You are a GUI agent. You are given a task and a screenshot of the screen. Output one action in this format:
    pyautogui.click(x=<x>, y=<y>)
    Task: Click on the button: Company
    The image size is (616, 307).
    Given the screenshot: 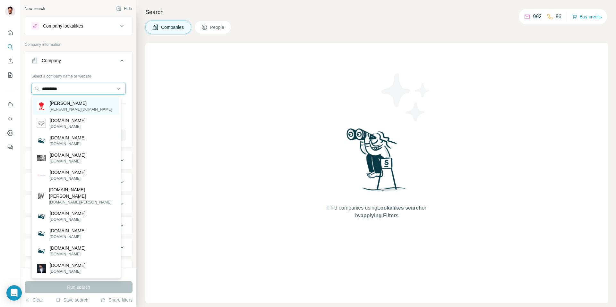 What is the action you would take?
    pyautogui.click(x=79, y=62)
    